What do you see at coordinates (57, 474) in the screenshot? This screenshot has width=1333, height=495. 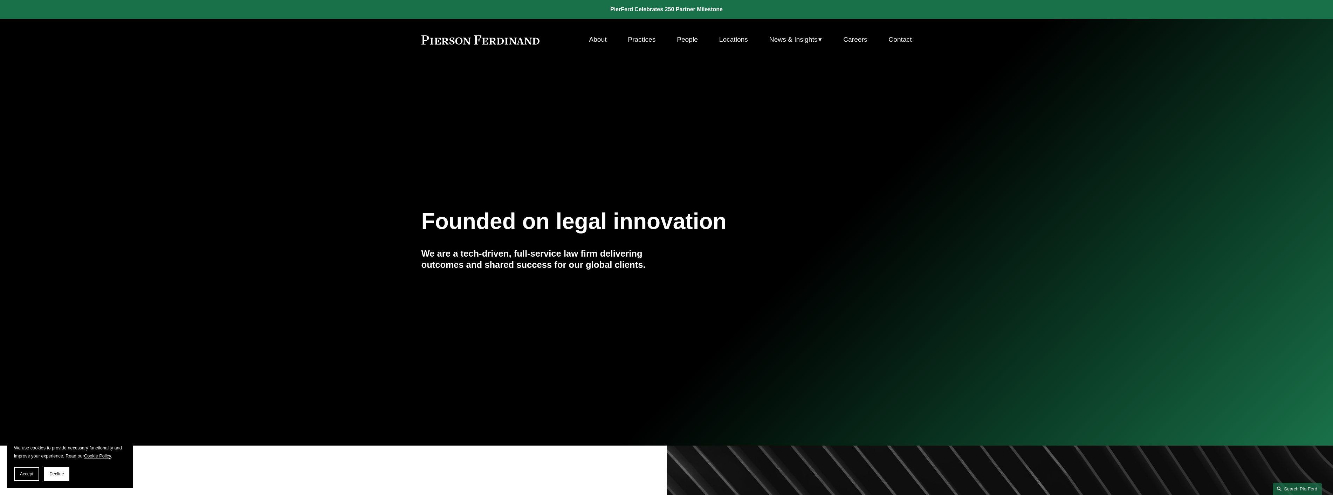 I see `button: Decline` at bounding box center [57, 474].